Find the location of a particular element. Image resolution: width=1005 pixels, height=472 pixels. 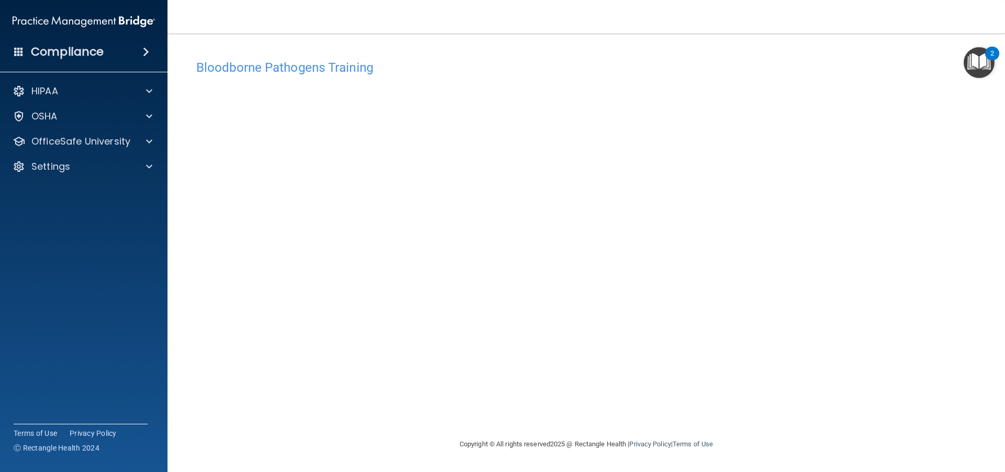

img: PMB logo is located at coordinates (84, 21).